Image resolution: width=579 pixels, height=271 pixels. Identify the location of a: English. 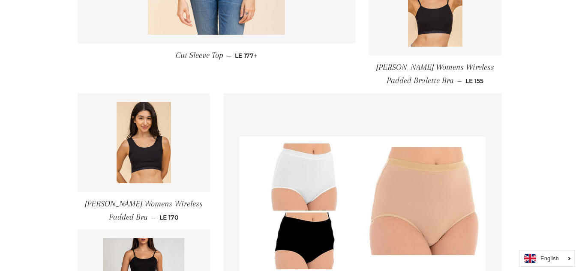
(547, 259).